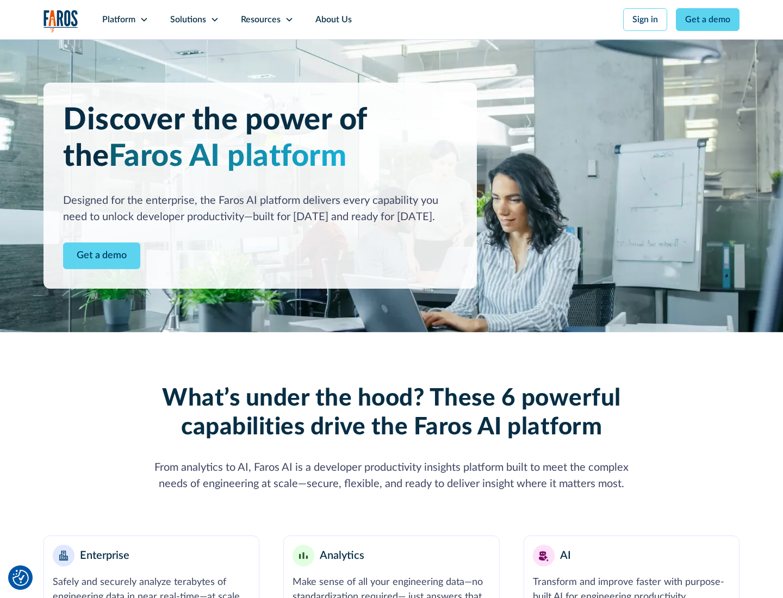  What do you see at coordinates (544, 556) in the screenshot?
I see `img: AI robot or assistant icon` at bounding box center [544, 556].